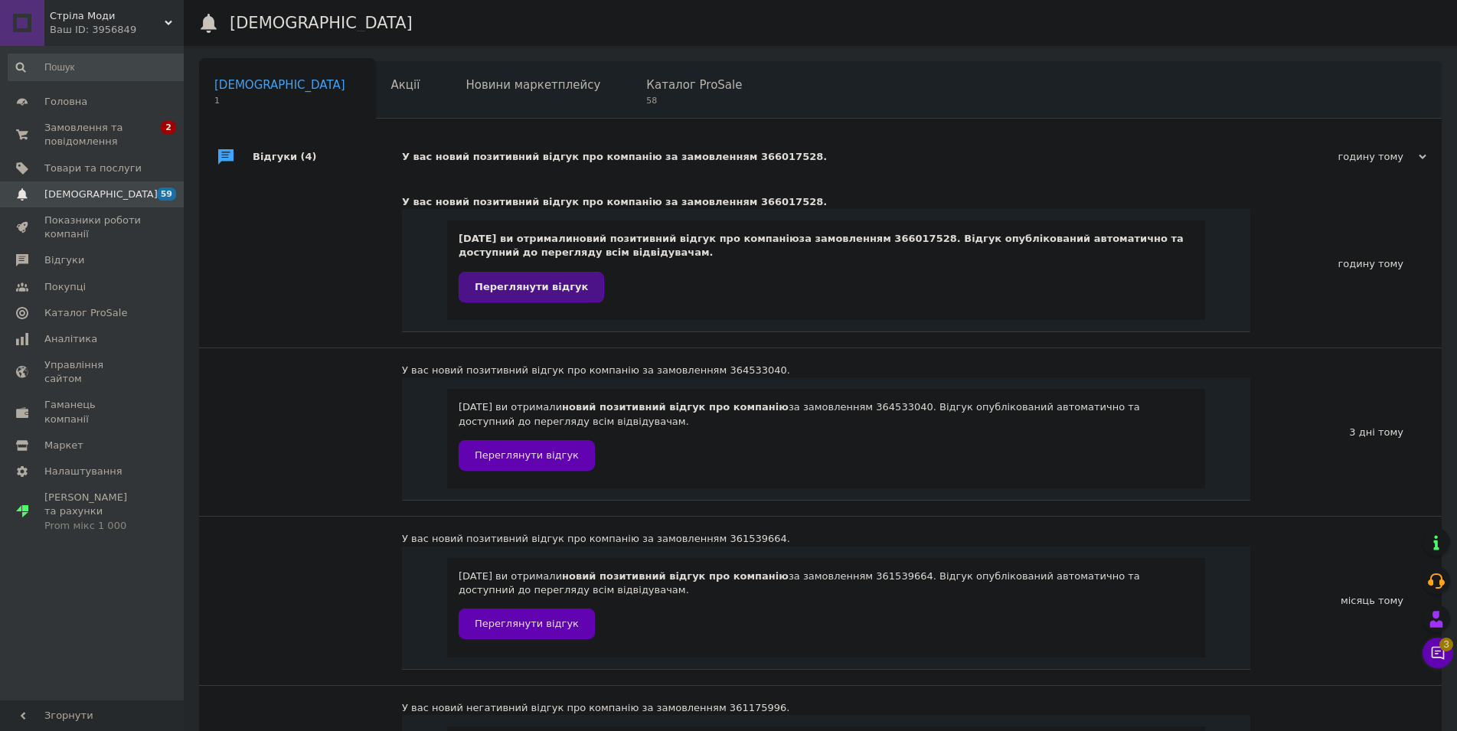  Describe the element at coordinates (116, 30) in the screenshot. I see `div: Ваш ID: 3956849` at that location.